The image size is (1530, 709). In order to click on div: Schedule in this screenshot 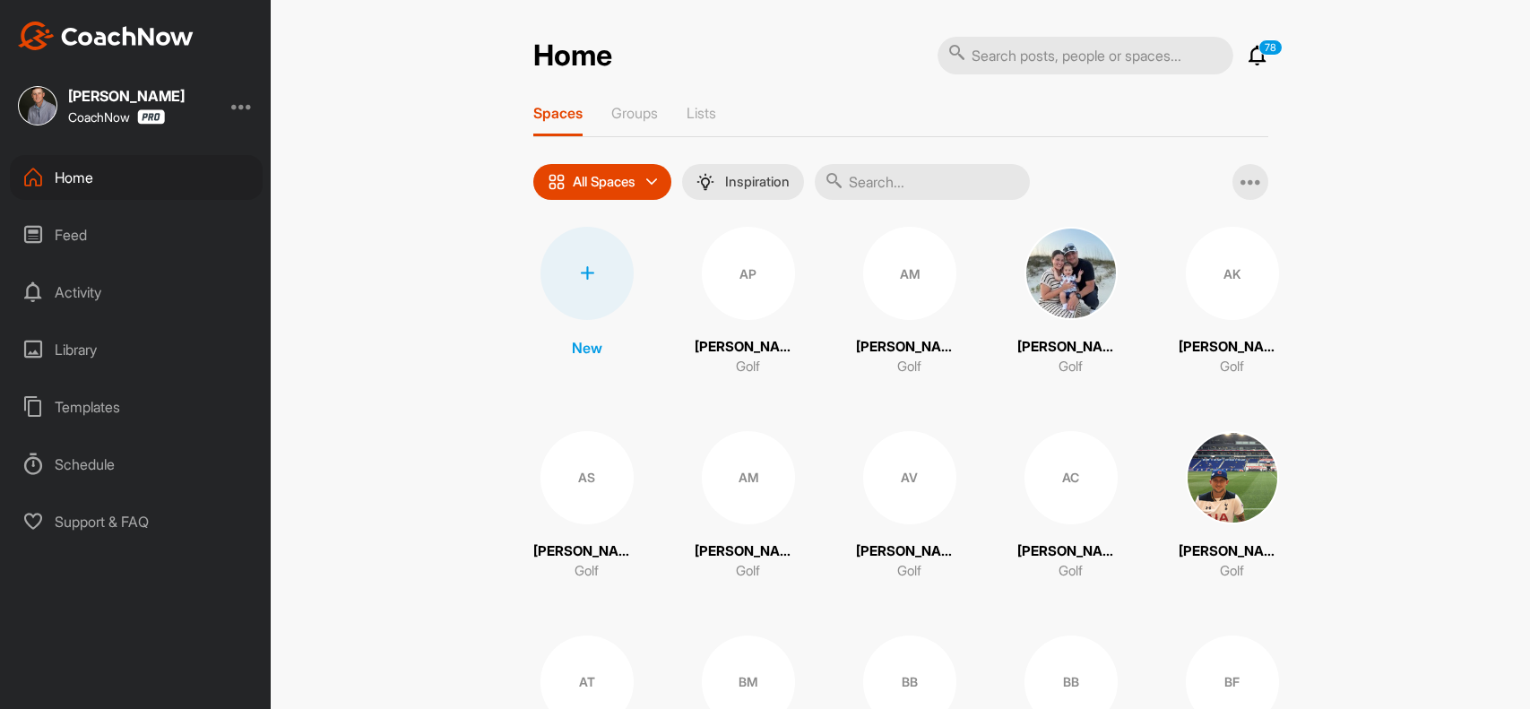, I will do `click(136, 464)`.